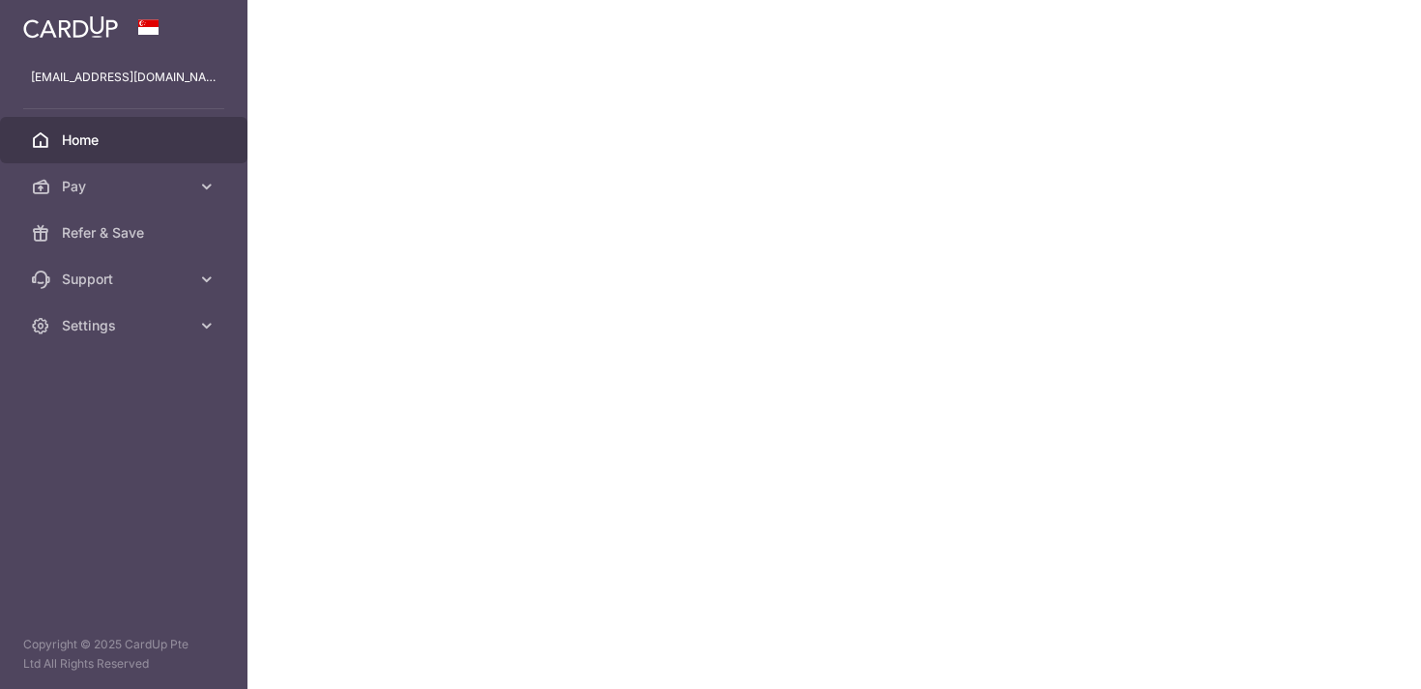 This screenshot has width=1421, height=689. What do you see at coordinates (126, 233) in the screenshot?
I see `span: Refer & Save` at bounding box center [126, 233].